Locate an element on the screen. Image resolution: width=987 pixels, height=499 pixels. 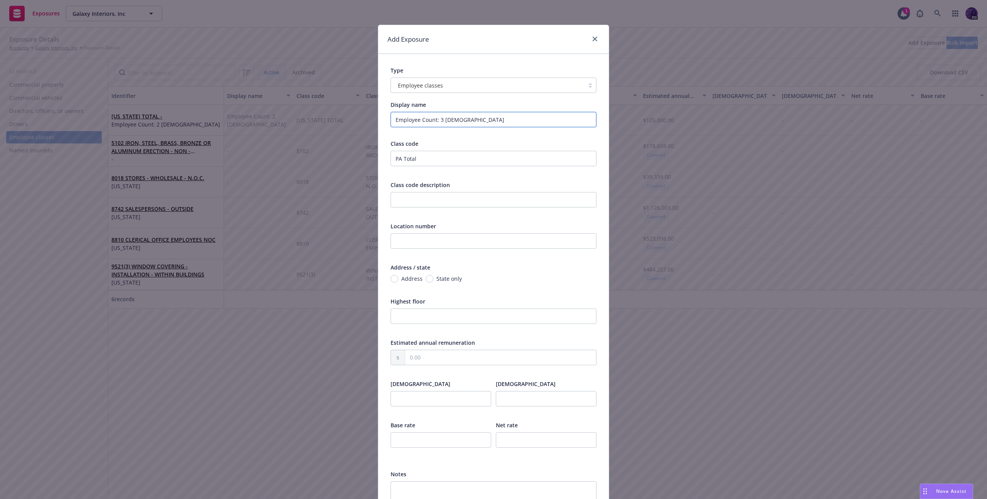
div: Drag to move is located at coordinates (925, 491).